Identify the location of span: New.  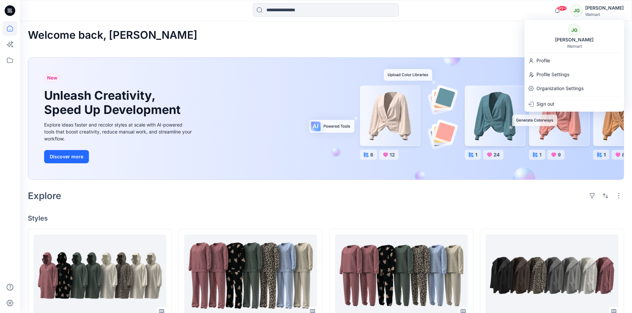
(52, 78).